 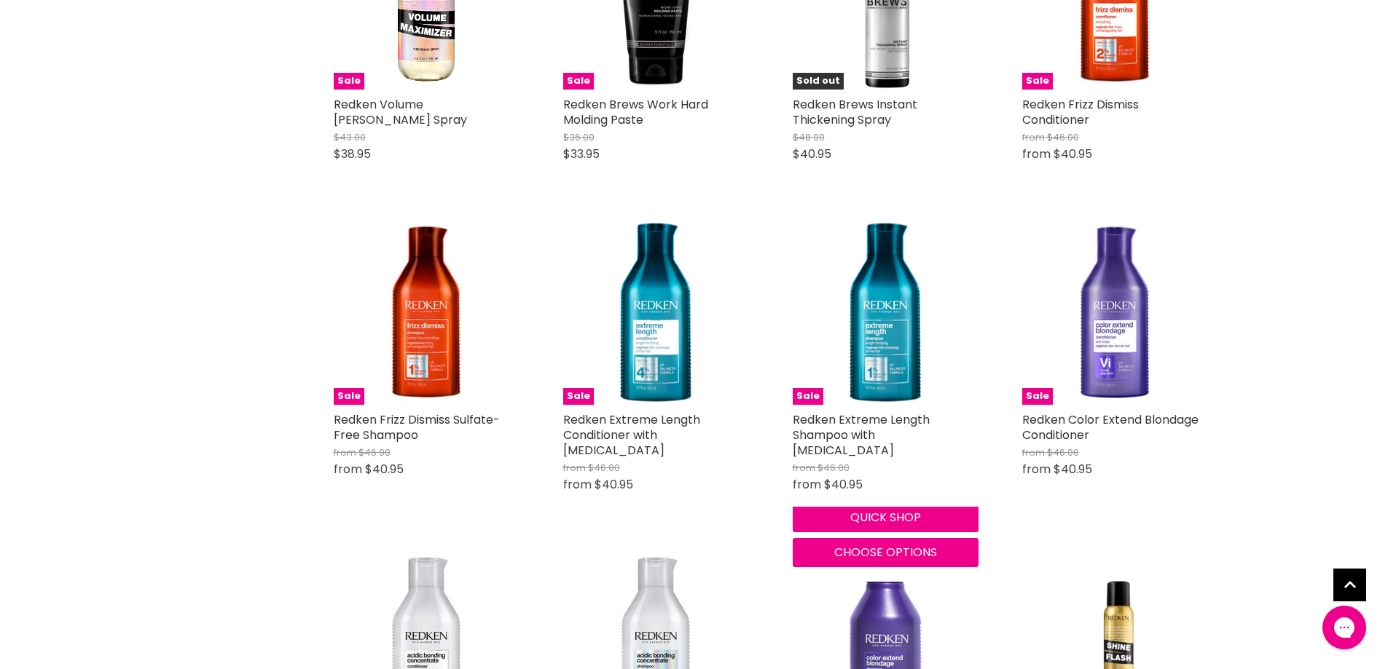 I want to click on a: Redken Extreme Length Shampoo with BiotinSale, so click(x=885, y=312).